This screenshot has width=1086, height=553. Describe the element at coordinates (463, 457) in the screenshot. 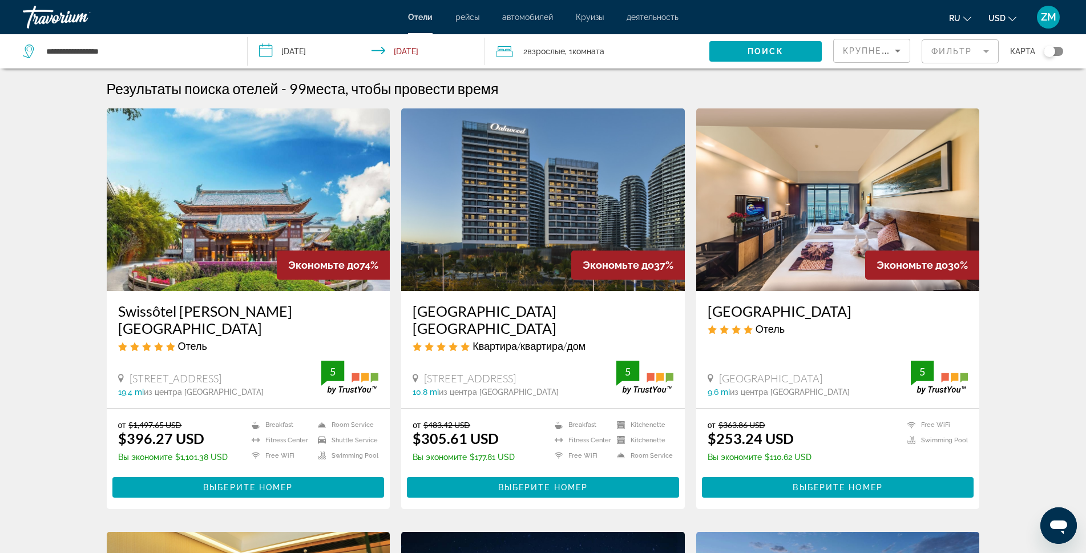

I see `p: $177.81 USD` at that location.